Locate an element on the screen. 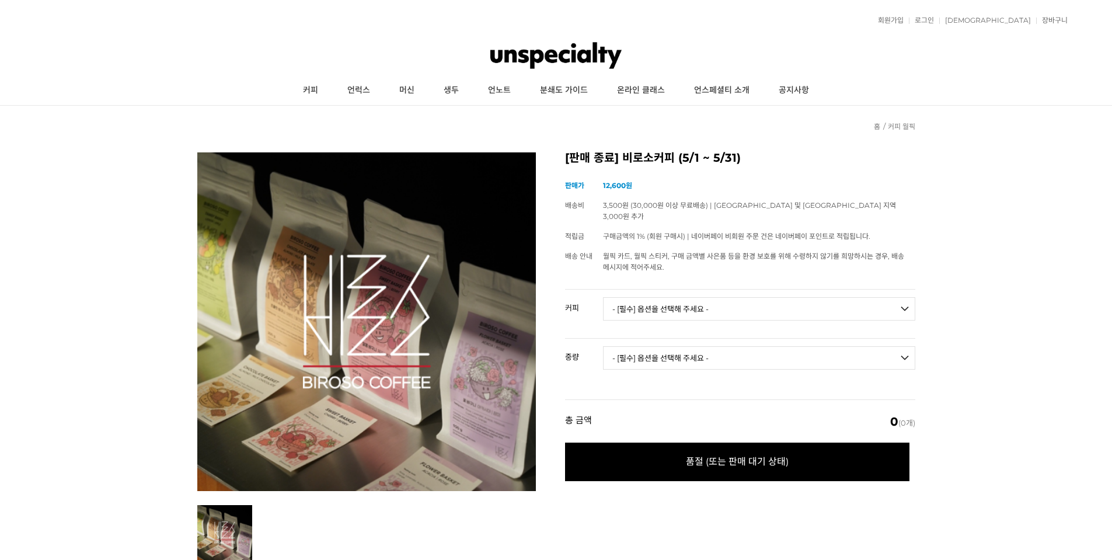 Image resolution: width=1112 pixels, height=560 pixels. a: 분쇄도 가이드 is located at coordinates (564, 90).